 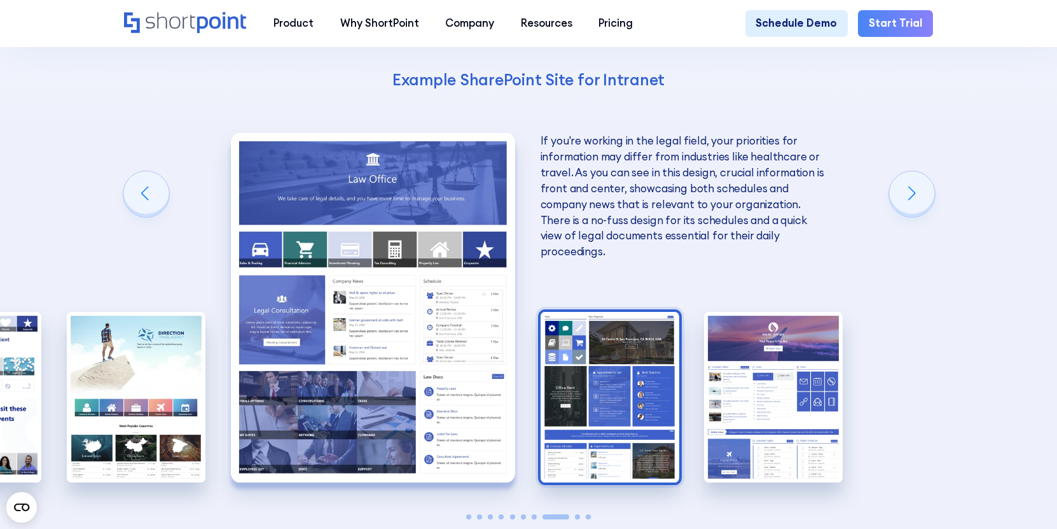 I want to click on div: 7 / 10, so click(x=136, y=396).